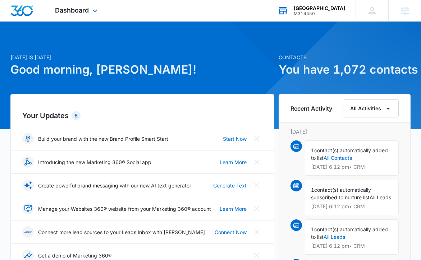 This screenshot has width=421, height=260. What do you see at coordinates (124, 209) in the screenshot?
I see `p: Manage your Websites 360® website from your Marketing 360® account` at bounding box center [124, 209].